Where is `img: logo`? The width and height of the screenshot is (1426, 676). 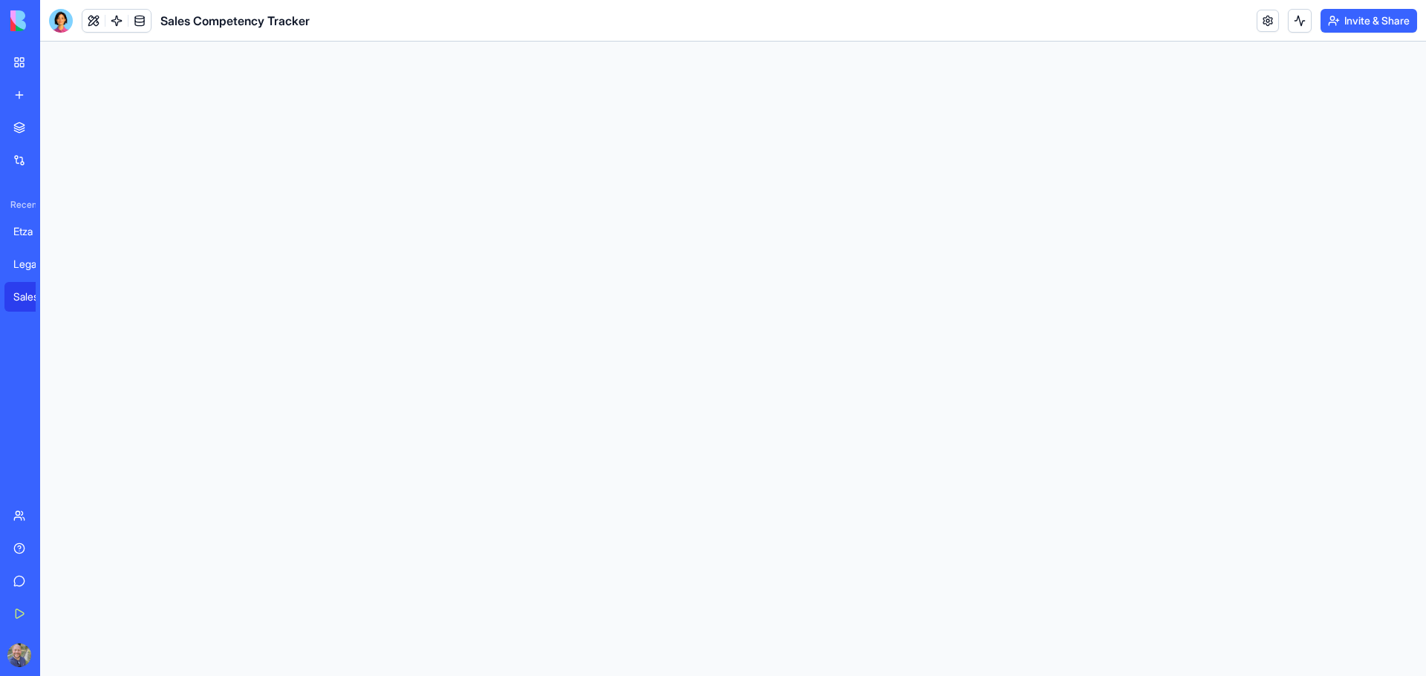 img: logo is located at coordinates (56, 21).